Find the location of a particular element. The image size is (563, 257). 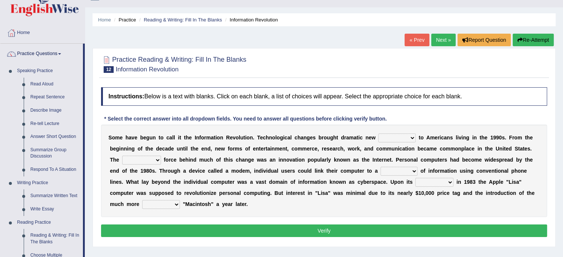

h4: Below is a text with blanks. Click on each blank, a list of choices will appear. Select the appro... is located at coordinates (324, 97).